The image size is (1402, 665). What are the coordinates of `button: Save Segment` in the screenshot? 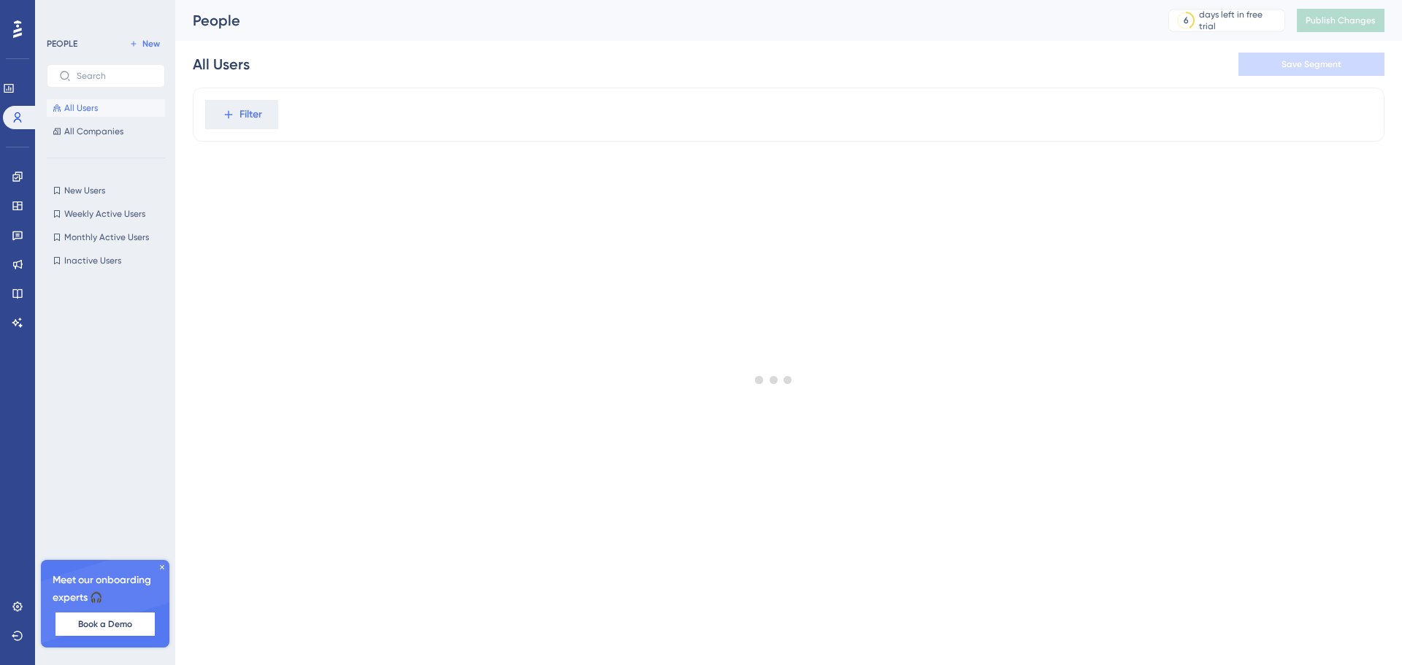 It's located at (1311, 64).